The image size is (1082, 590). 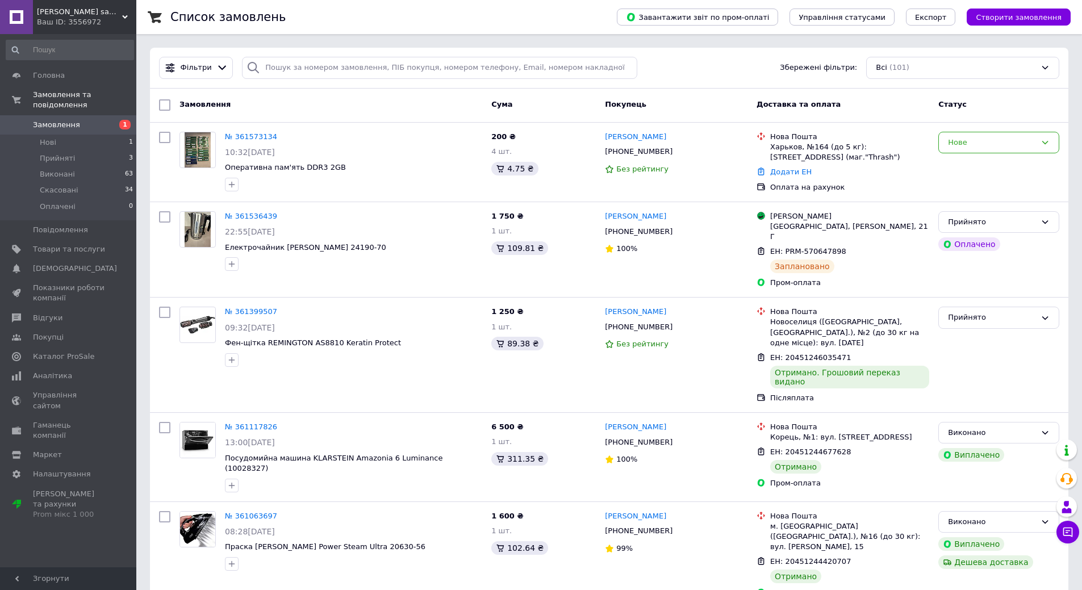 I want to click on div: 89.38 ₴, so click(x=517, y=344).